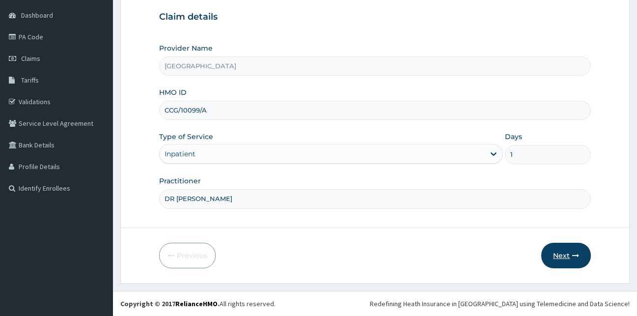  I want to click on button: Next, so click(565, 255).